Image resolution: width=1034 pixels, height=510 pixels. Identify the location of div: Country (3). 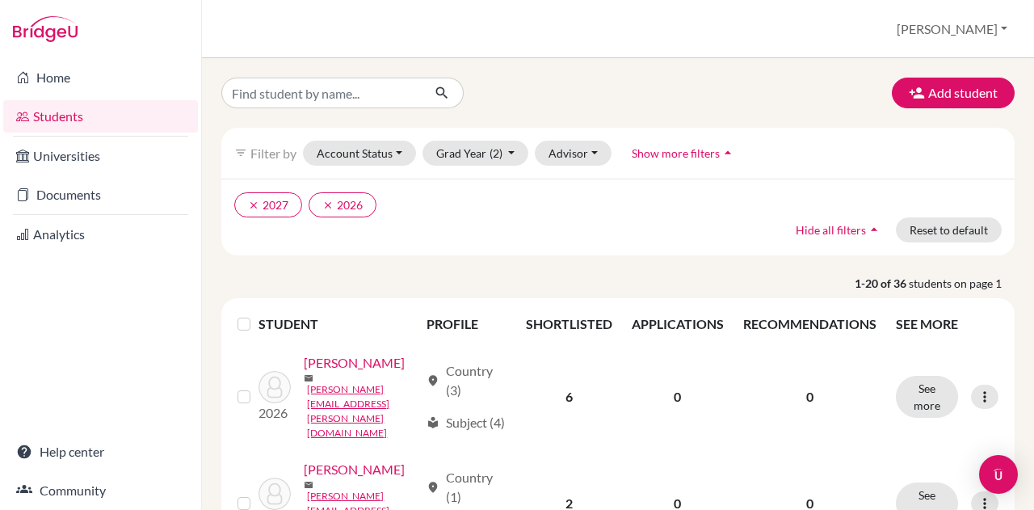
(466, 380).